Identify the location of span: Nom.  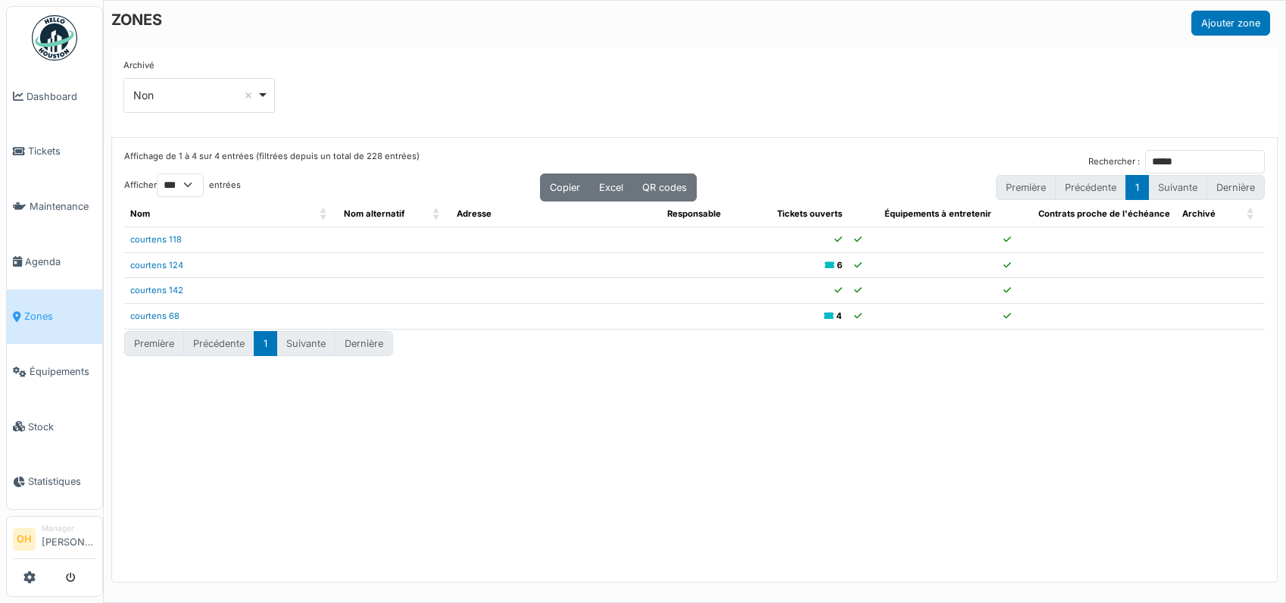
(140, 214).